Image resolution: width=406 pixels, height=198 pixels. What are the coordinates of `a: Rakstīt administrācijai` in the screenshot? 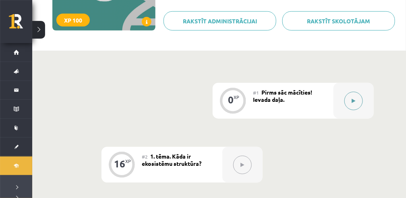 It's located at (220, 21).